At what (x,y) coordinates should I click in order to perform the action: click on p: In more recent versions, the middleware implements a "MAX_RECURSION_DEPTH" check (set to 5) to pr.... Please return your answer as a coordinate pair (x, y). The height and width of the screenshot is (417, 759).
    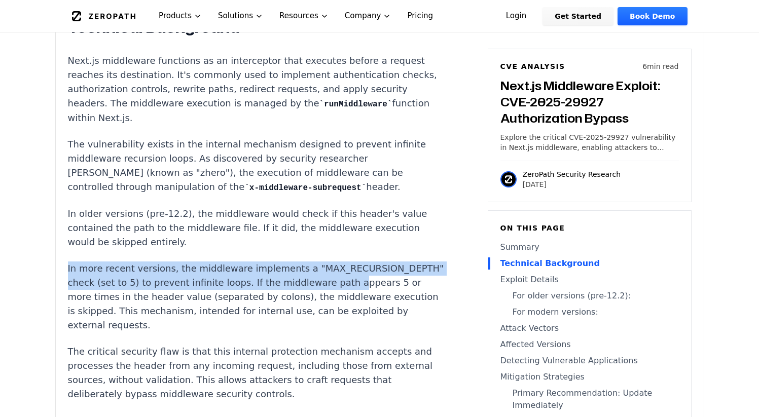
    Looking at the image, I should click on (257, 297).